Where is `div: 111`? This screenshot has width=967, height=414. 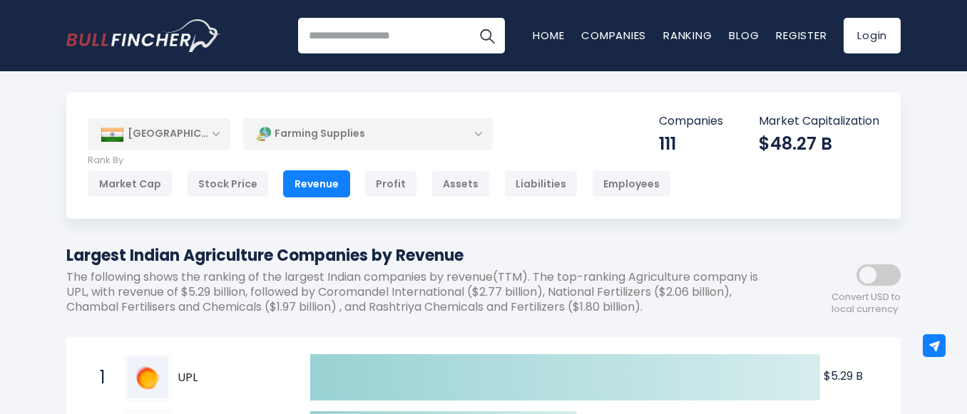 div: 111 is located at coordinates (691, 143).